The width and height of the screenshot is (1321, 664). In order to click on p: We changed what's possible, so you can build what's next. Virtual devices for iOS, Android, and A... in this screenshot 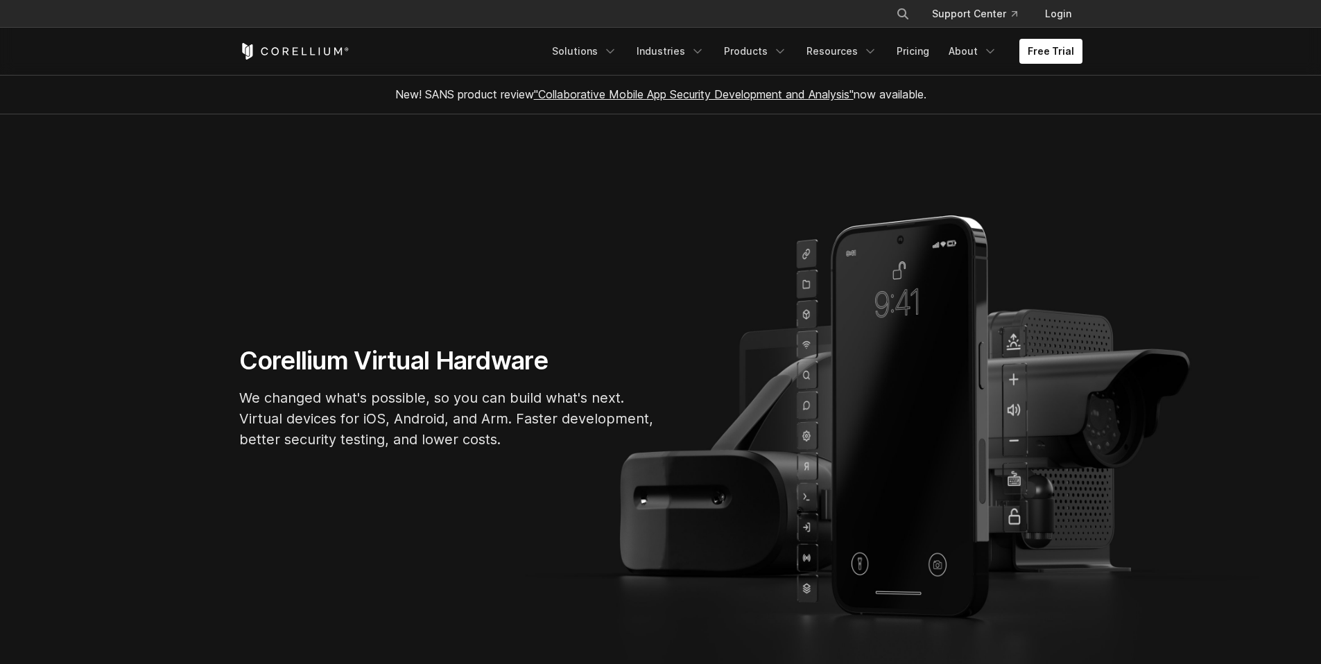, I will do `click(447, 419)`.